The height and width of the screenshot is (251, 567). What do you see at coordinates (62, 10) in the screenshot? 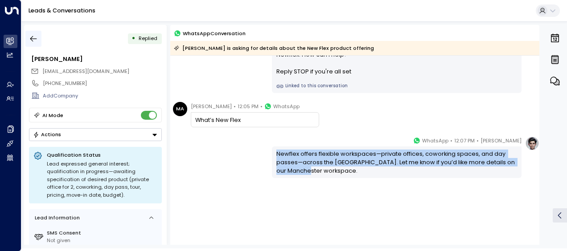
I see `a: Leads & Conversations` at bounding box center [62, 10].